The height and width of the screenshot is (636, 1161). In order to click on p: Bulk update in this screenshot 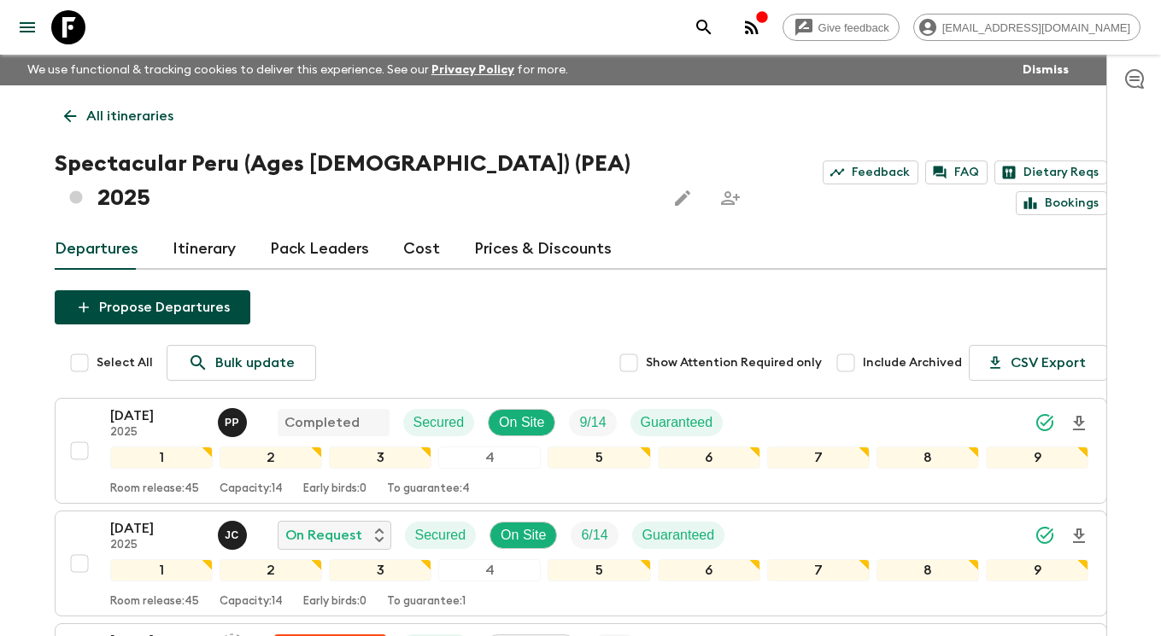, I will do `click(255, 363)`.